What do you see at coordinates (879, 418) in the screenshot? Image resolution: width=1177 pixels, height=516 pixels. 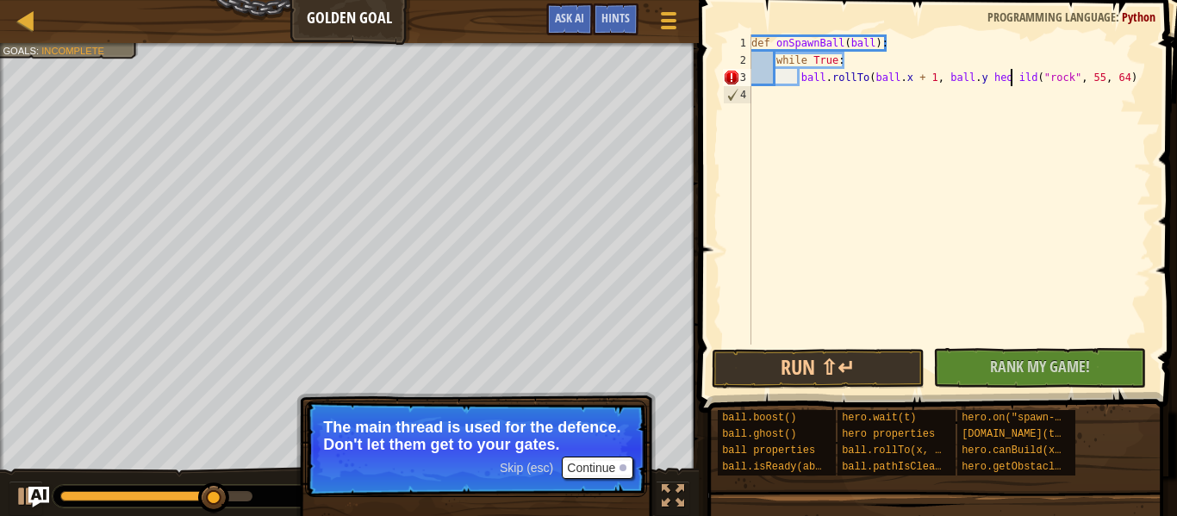 I see `span: hero.wait(t)` at bounding box center [879, 418].